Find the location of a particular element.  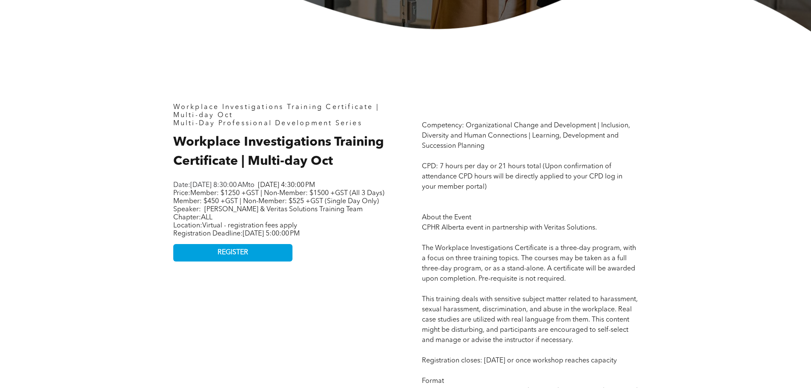

span: REGISTER is located at coordinates (233, 253).